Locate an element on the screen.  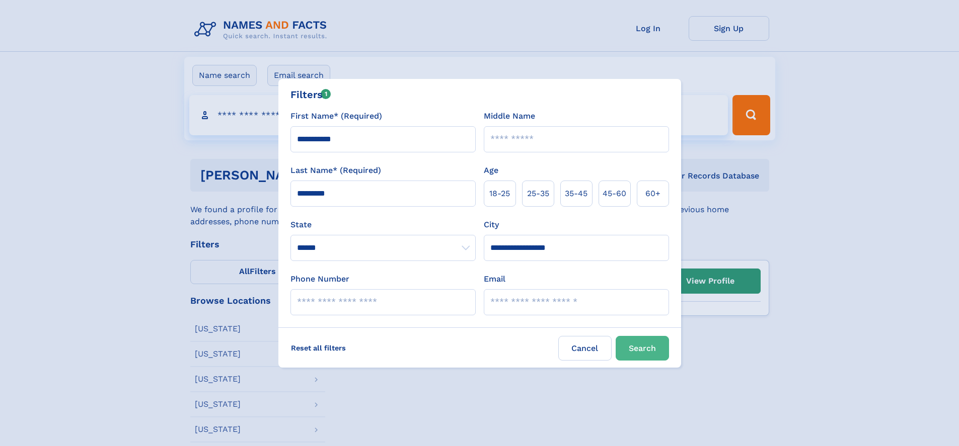
span: 18‑25 is located at coordinates (499, 194).